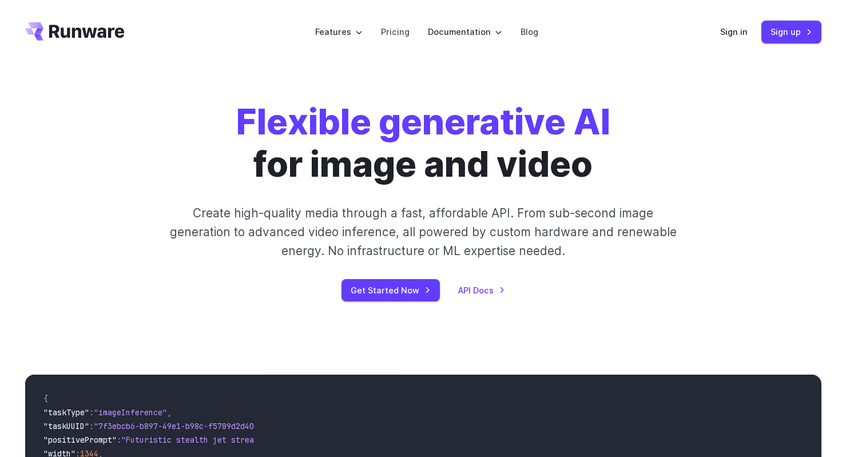 Image resolution: width=846 pixels, height=457 pixels. Describe the element at coordinates (465, 31) in the screenshot. I see `label: Documentation` at that location.